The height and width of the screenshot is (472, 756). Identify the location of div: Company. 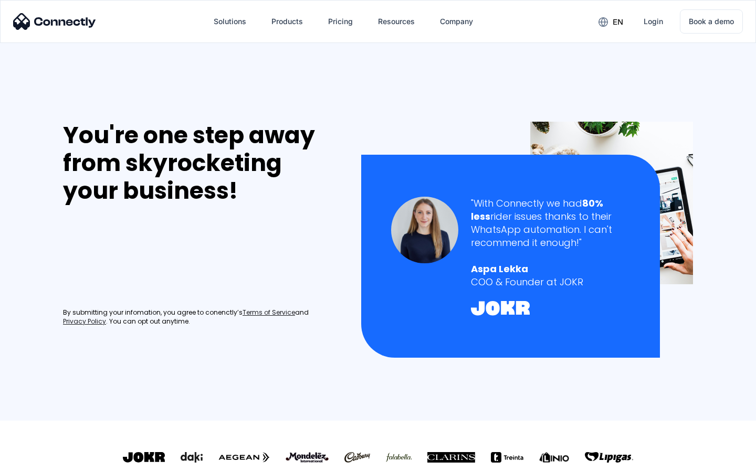
(456, 22).